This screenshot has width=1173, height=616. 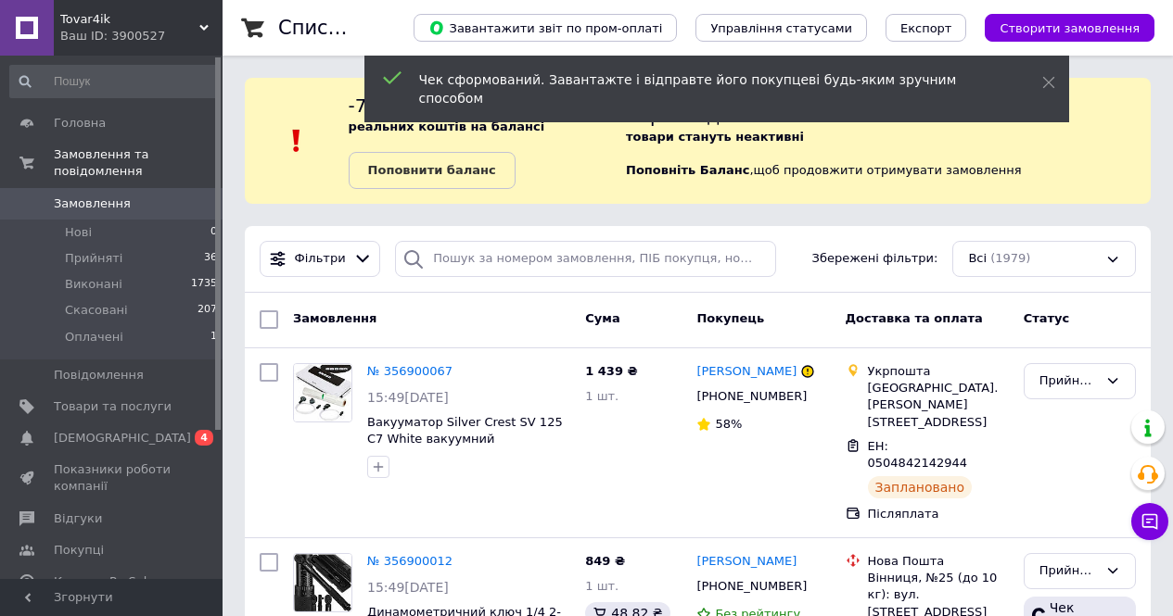 I want to click on span: Всі, so click(x=977, y=259).